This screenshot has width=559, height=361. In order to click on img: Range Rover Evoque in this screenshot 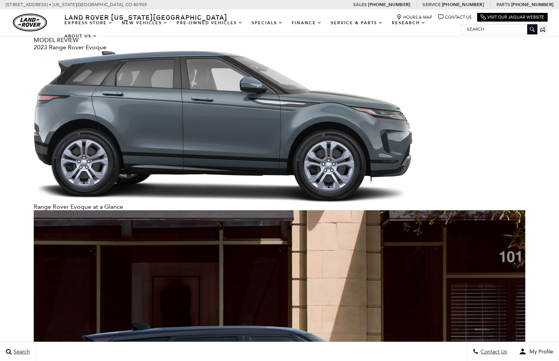, I will do `click(223, 127)`.